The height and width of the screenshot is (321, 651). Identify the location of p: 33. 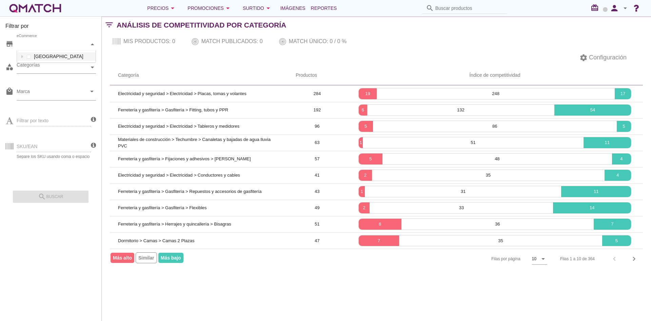
(461, 208).